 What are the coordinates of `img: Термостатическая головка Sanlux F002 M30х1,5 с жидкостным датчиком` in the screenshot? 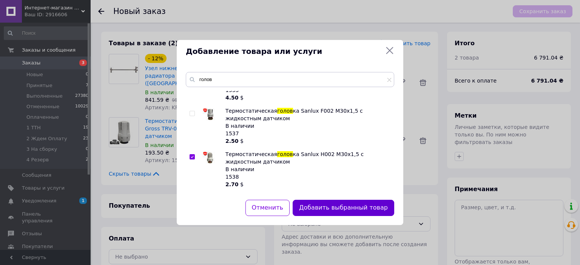 It's located at (210, 114).